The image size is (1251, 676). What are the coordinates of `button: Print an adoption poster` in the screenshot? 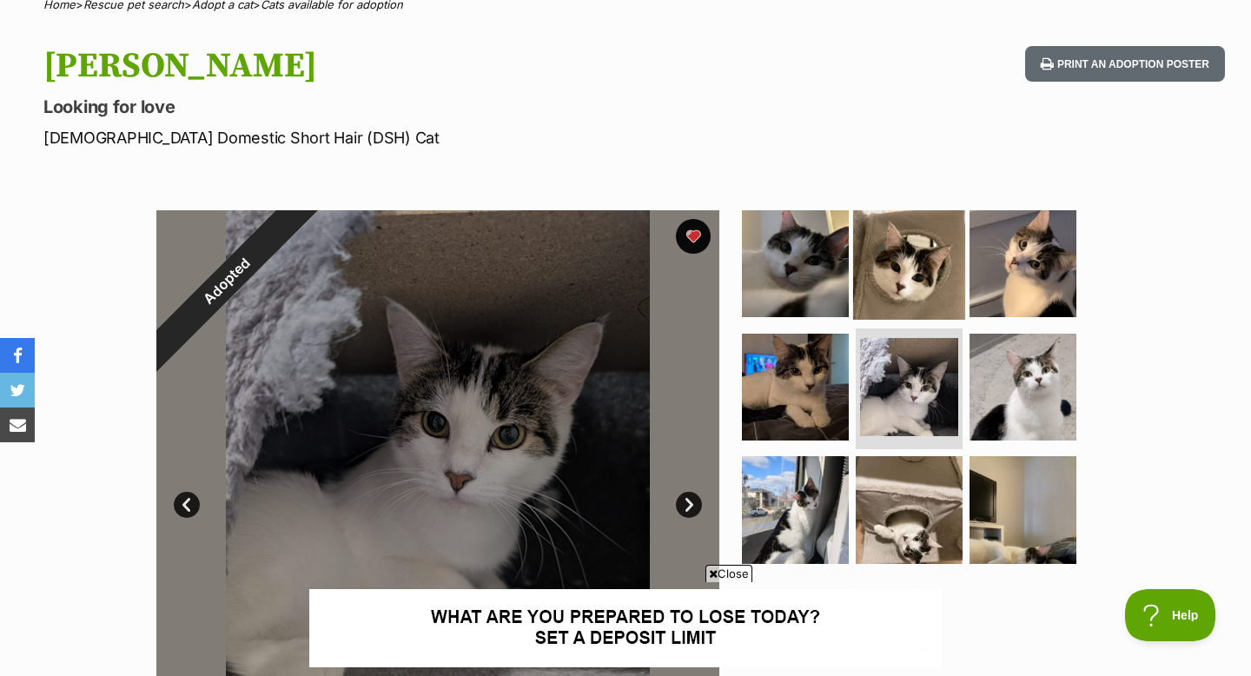 It's located at (1125, 63).